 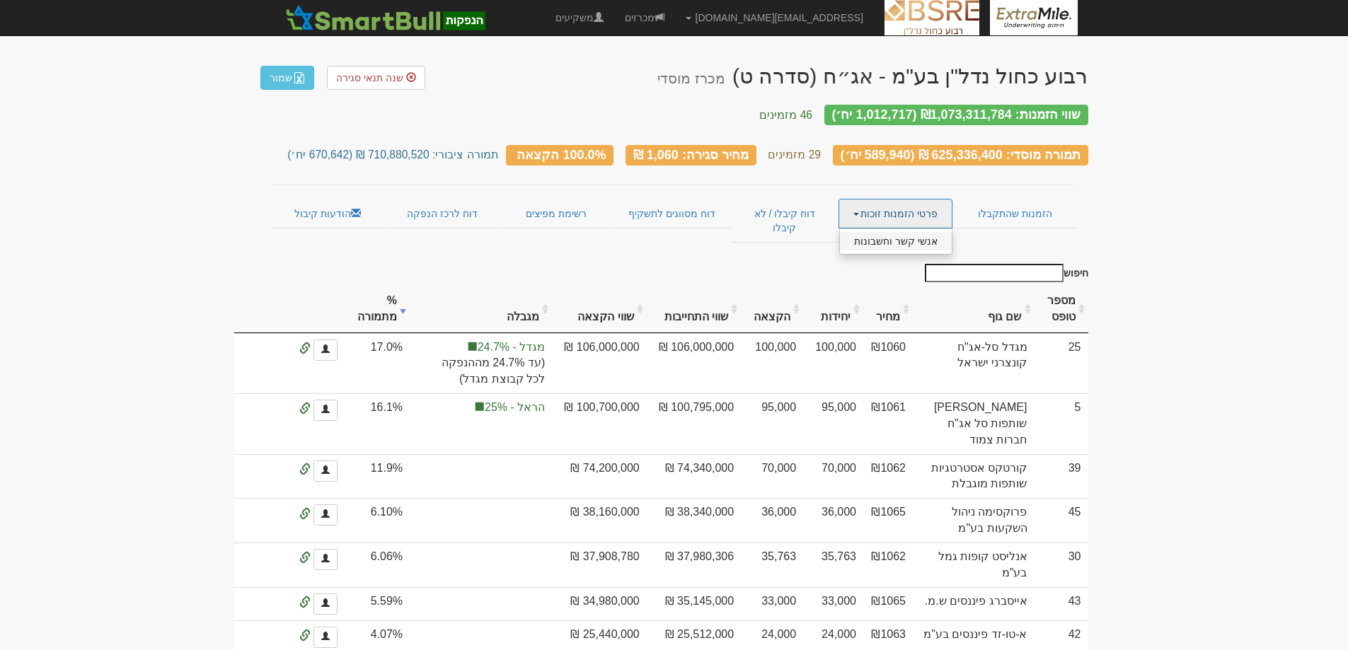 What do you see at coordinates (328, 214) in the screenshot?
I see `a: הודעות קיבול` at bounding box center [328, 214].